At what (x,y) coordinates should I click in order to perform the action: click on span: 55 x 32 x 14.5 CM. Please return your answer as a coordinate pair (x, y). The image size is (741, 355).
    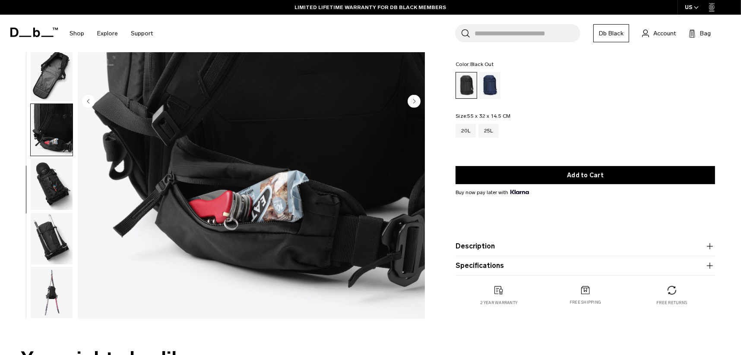
    Looking at the image, I should click on (489, 116).